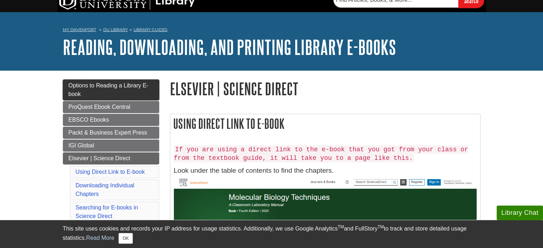  I want to click on span: Options to Reading a Library E-book, so click(109, 90).